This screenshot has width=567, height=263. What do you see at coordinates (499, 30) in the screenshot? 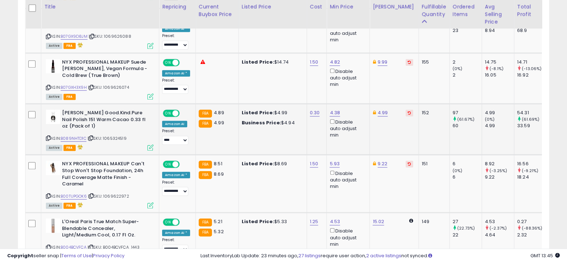
I see `div: 8.94` at bounding box center [499, 30].